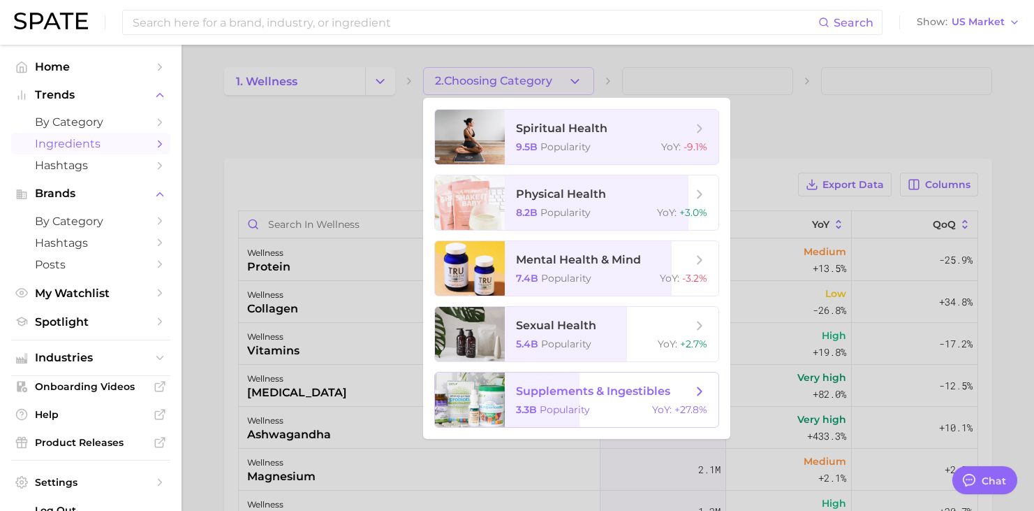  What do you see at coordinates (91, 386) in the screenshot?
I see `a: Onboarding Videos` at bounding box center [91, 386].